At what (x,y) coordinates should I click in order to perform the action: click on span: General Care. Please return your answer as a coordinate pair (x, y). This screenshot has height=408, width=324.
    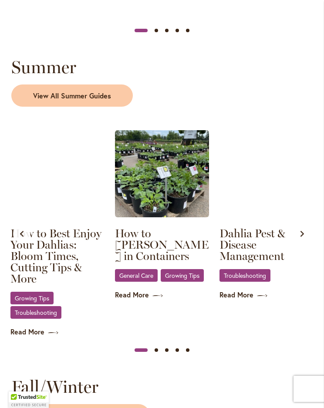
    Looking at the image, I should click on (136, 275).